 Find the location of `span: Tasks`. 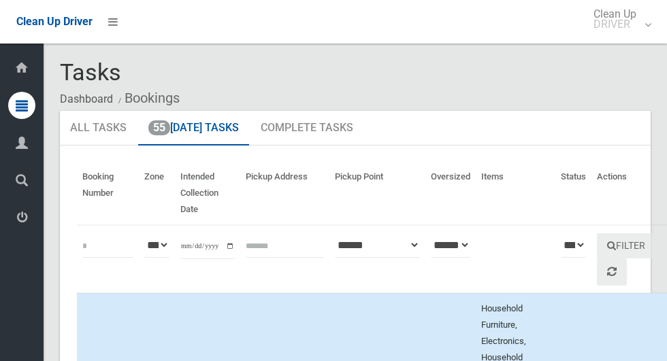

span: Tasks is located at coordinates (91, 72).